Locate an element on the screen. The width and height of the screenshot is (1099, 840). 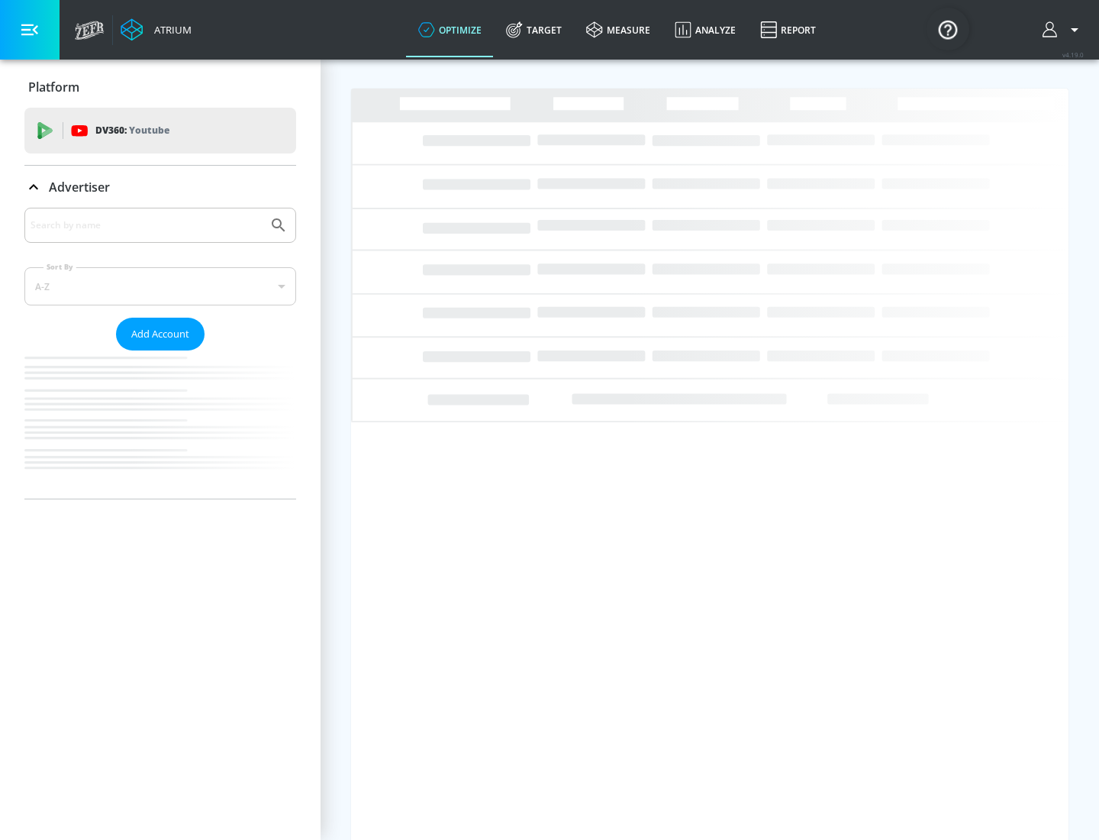
button: Open Resource Center is located at coordinates (948, 29).